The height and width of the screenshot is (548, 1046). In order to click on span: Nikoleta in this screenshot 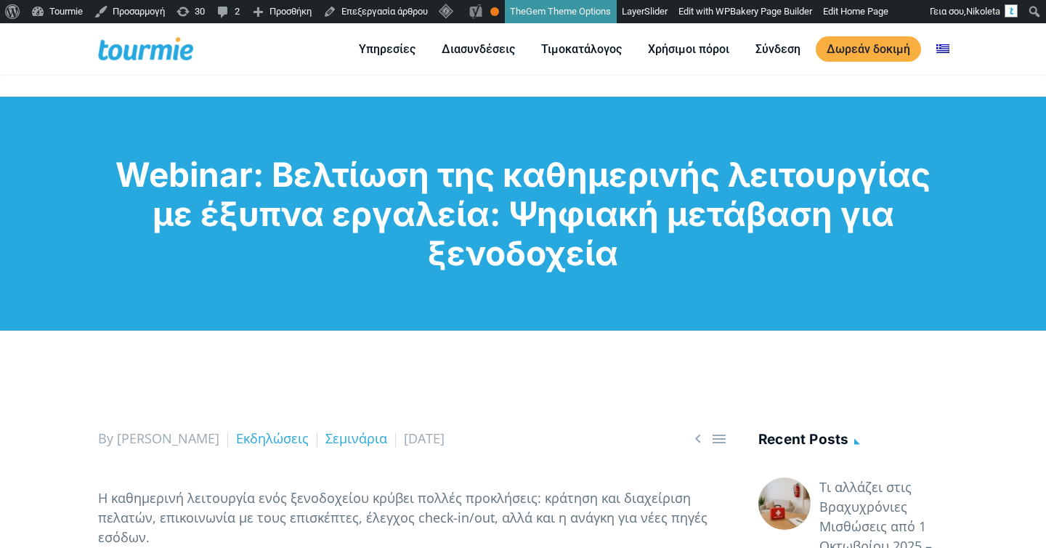, I will do `click(983, 11)`.